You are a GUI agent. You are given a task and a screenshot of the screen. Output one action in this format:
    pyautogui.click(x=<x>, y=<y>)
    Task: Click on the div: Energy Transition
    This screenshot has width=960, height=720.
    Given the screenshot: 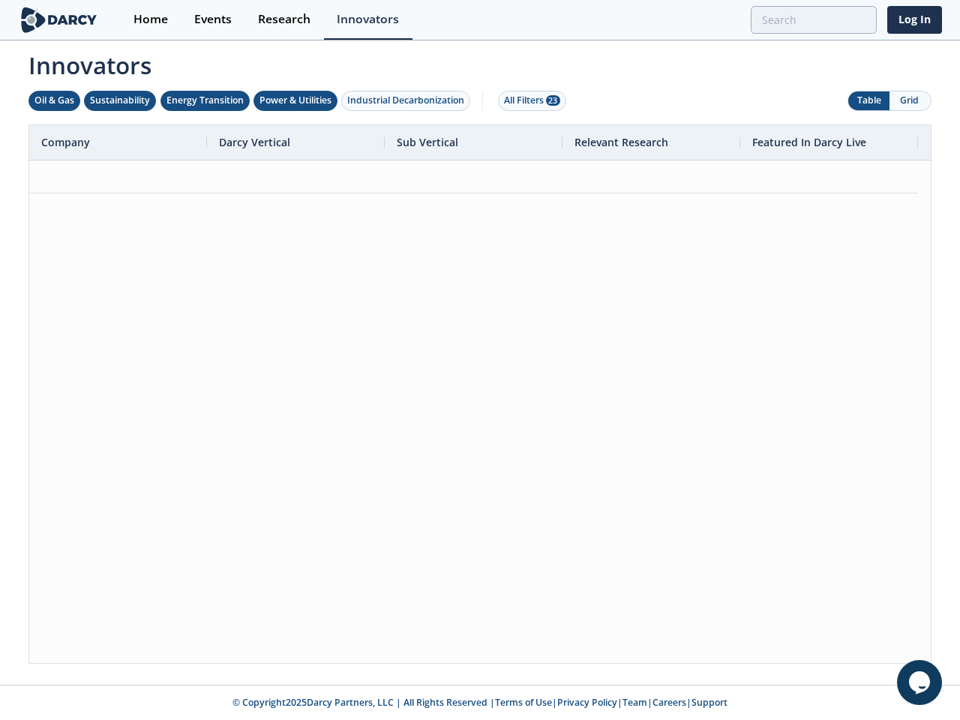 What is the action you would take?
    pyautogui.click(x=205, y=101)
    